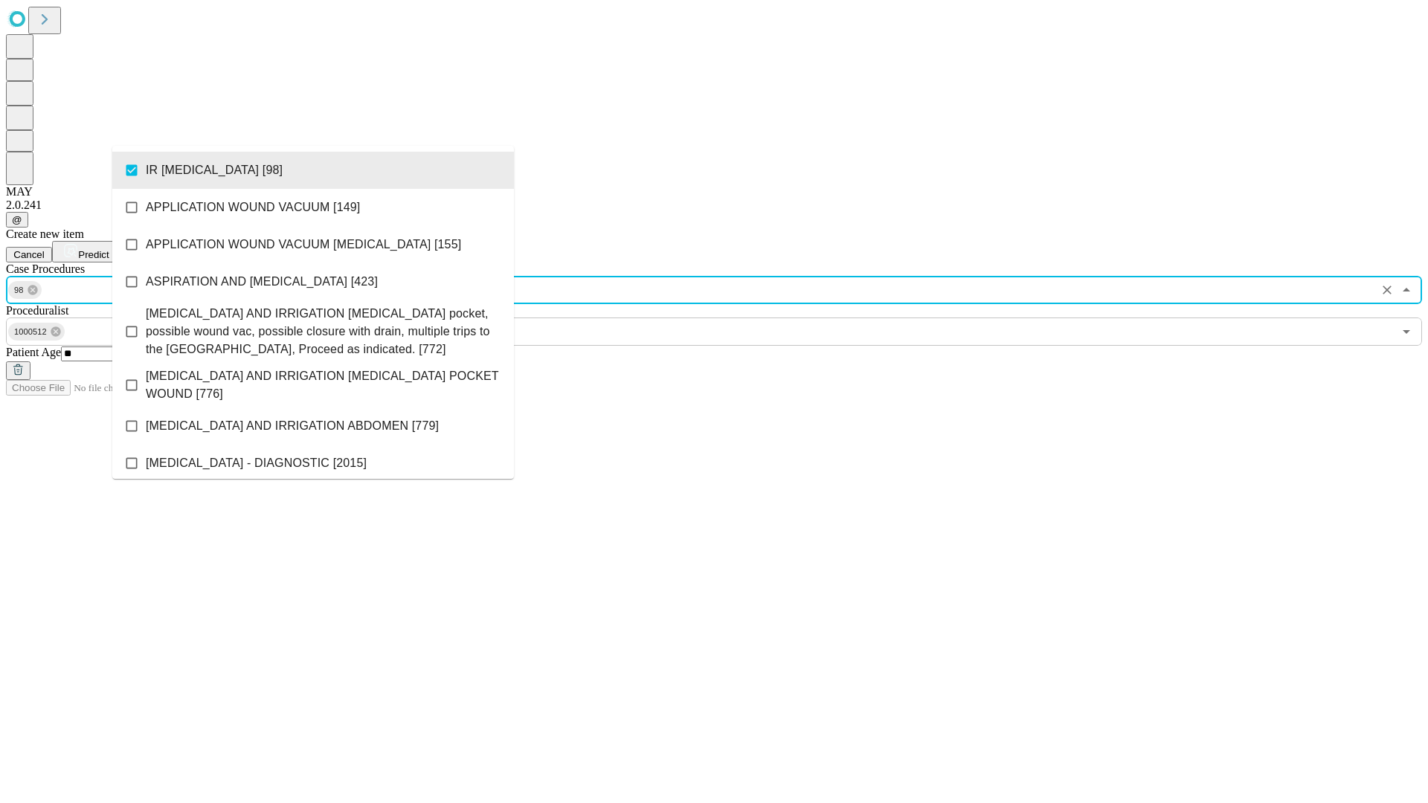 Image resolution: width=1428 pixels, height=803 pixels. What do you see at coordinates (86, 251) in the screenshot?
I see `button: Predict` at bounding box center [86, 251].